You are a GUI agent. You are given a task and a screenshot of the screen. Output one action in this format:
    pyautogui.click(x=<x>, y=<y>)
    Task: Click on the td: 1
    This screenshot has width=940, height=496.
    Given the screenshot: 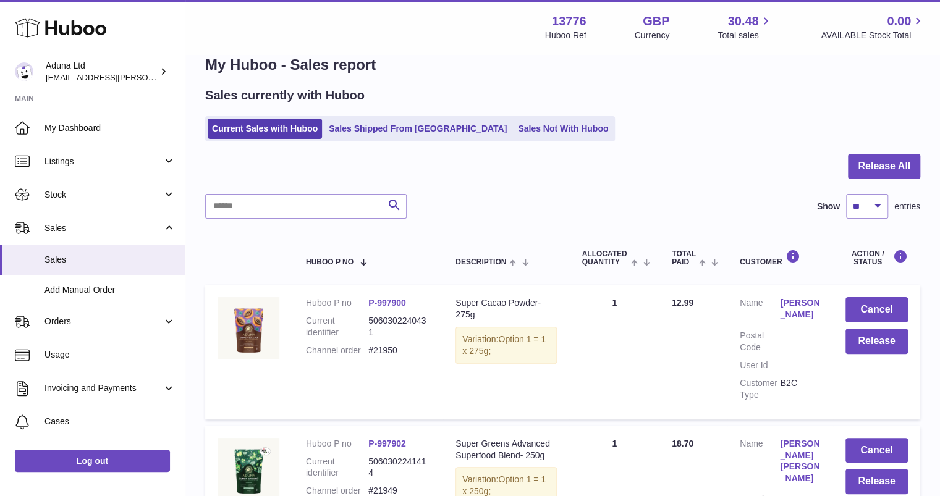 What is the action you would take?
    pyautogui.click(x=614, y=352)
    